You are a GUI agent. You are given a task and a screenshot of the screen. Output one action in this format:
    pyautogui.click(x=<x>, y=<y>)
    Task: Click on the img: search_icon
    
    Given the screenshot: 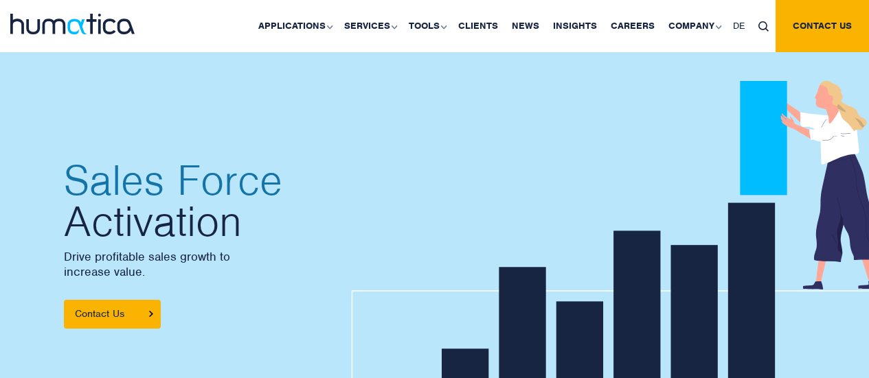 What is the action you would take?
    pyautogui.click(x=763, y=26)
    